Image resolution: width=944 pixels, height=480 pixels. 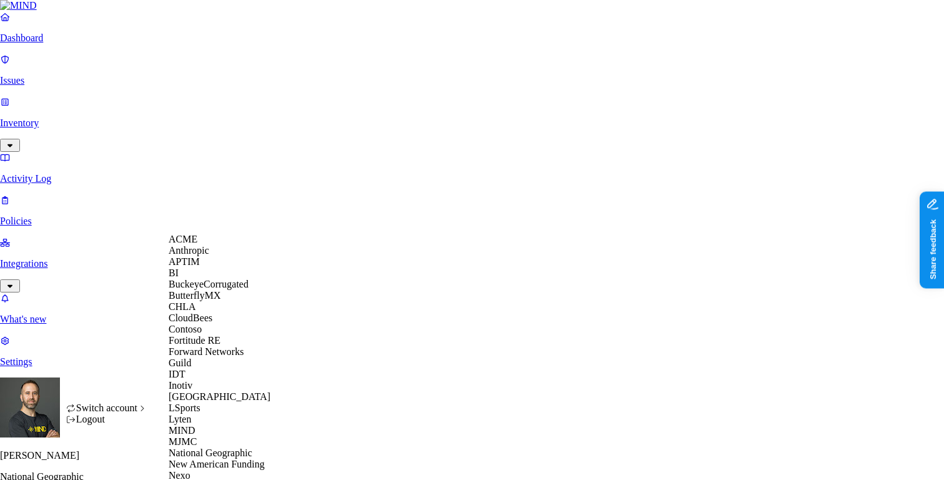 I want to click on span: Contoso, so click(x=185, y=328).